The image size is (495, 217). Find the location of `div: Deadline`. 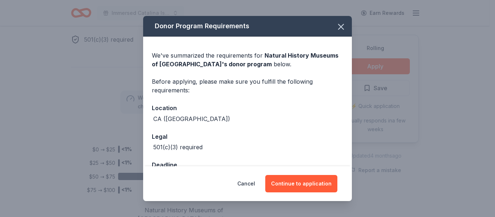

div: Deadline is located at coordinates (248, 165).